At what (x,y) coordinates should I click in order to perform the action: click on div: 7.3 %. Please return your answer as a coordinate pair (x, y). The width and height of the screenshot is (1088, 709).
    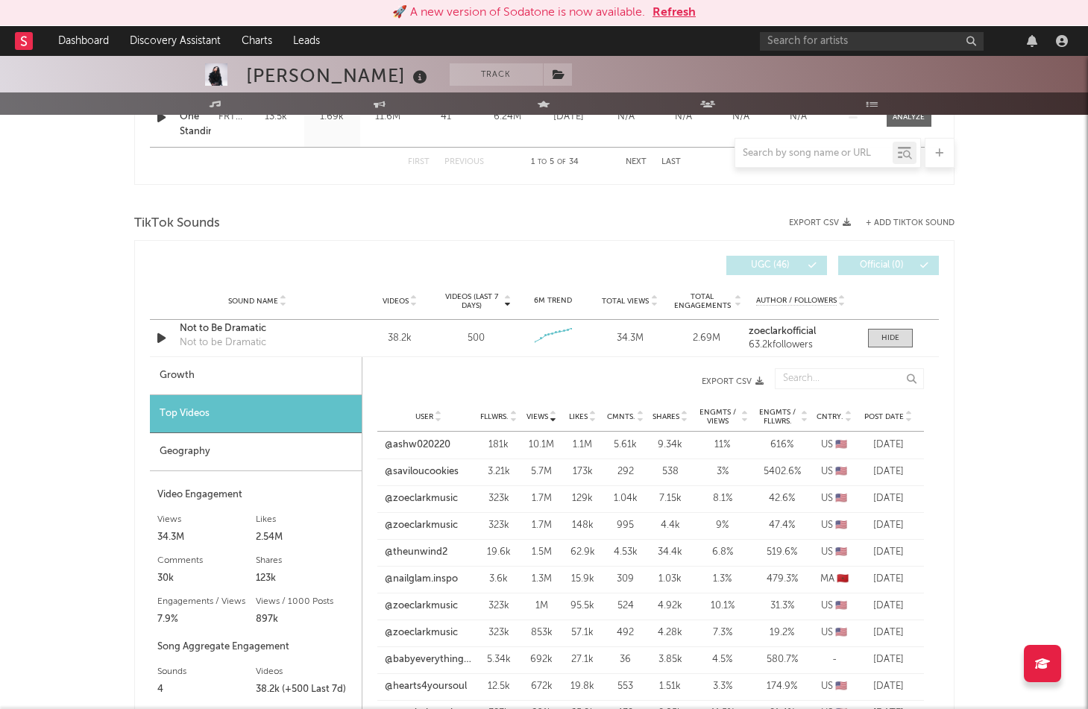
    Looking at the image, I should click on (723, 633).